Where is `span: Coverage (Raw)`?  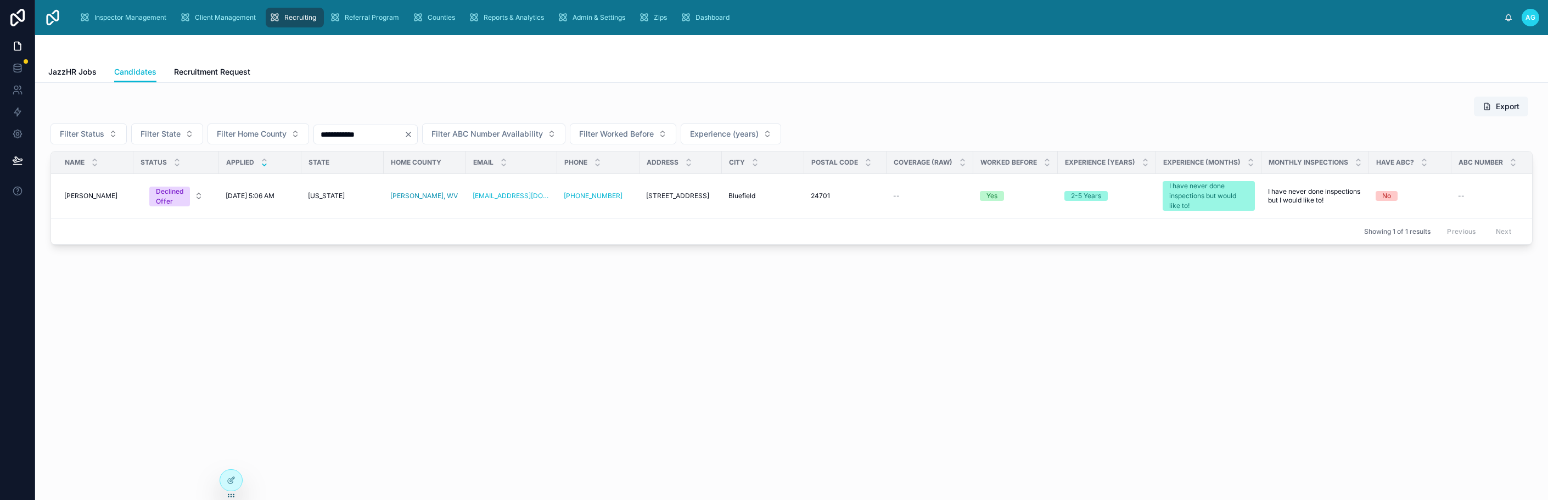
span: Coverage (Raw) is located at coordinates (923, 162).